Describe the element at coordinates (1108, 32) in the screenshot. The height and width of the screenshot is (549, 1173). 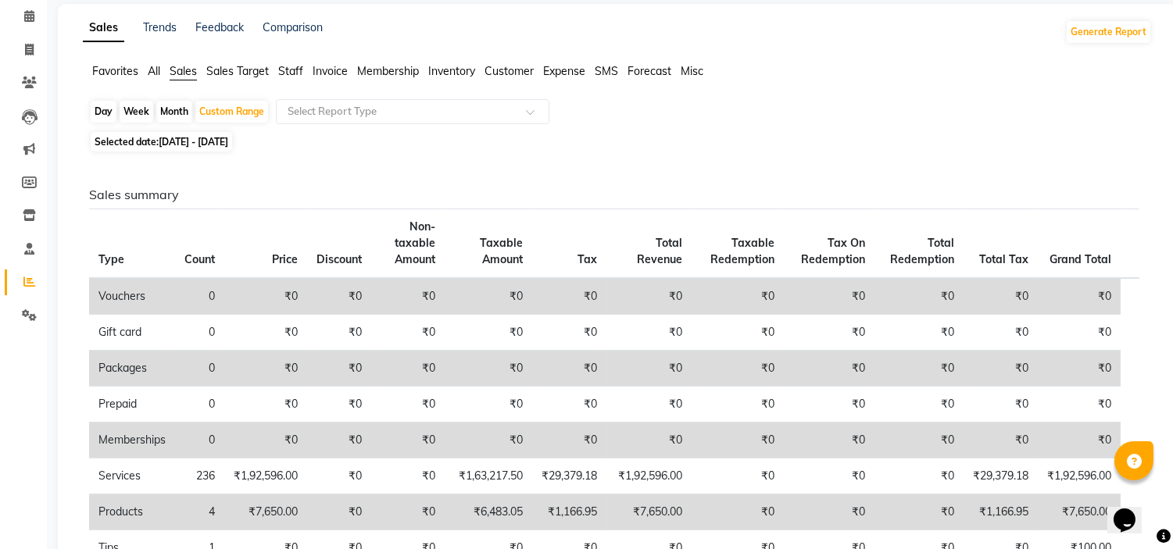
I see `button: Generate Report` at that location.